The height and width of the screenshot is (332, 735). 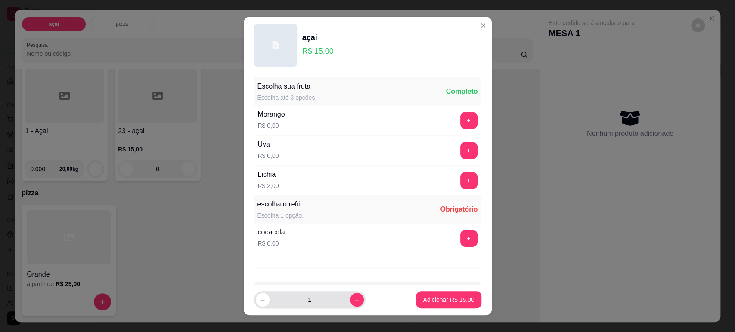 I want to click on div: Escolha até 3 opções, so click(x=286, y=98).